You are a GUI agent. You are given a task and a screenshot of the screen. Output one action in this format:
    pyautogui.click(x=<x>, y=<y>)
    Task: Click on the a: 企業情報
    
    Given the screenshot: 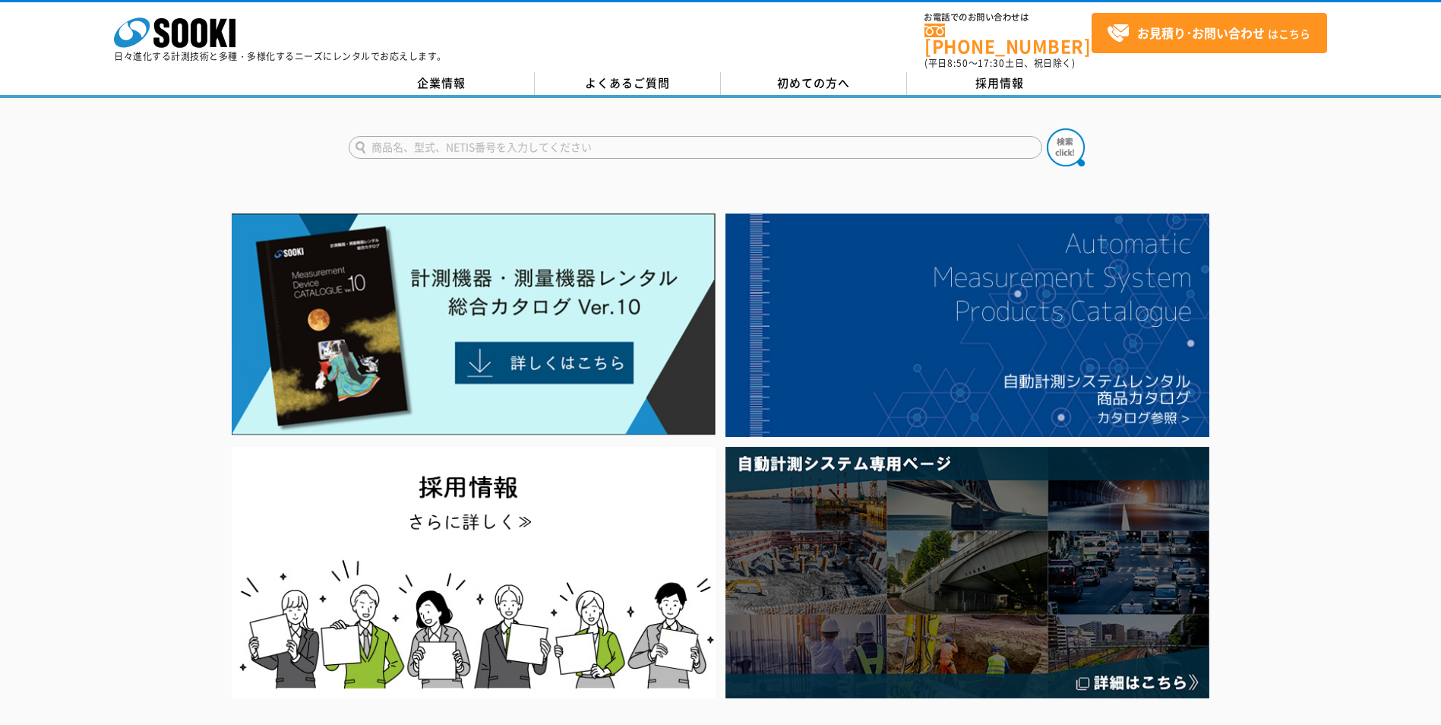 What is the action you would take?
    pyautogui.click(x=441, y=84)
    